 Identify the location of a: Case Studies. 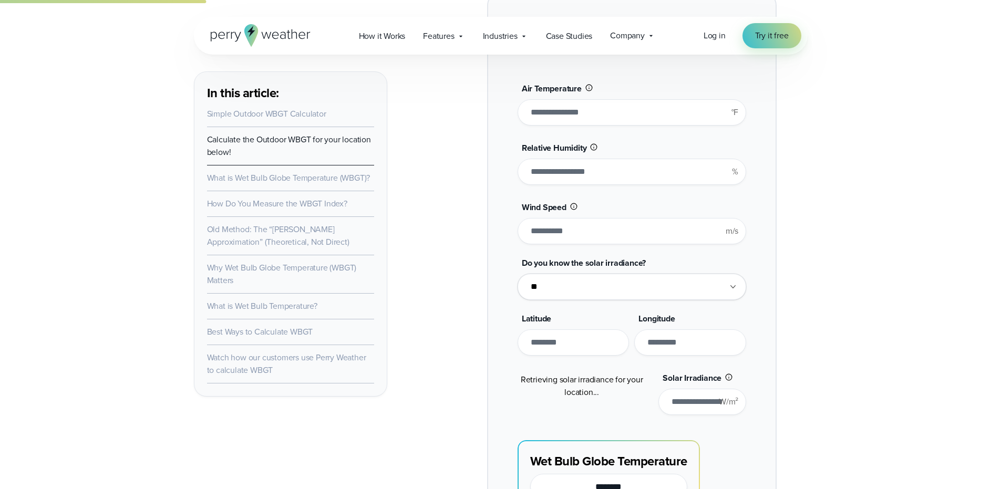
(569, 36).